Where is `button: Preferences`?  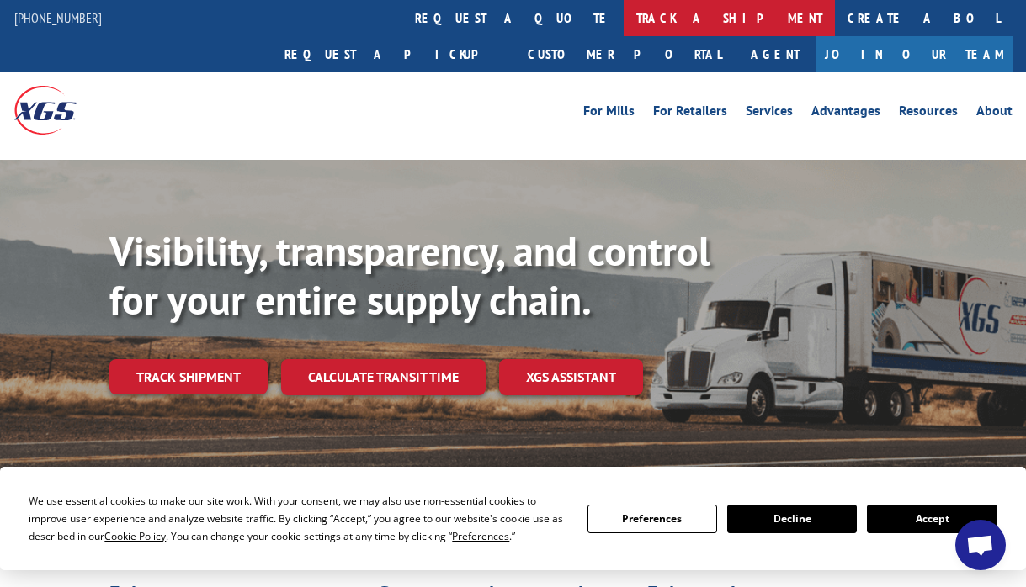 button: Preferences is located at coordinates (652, 519).